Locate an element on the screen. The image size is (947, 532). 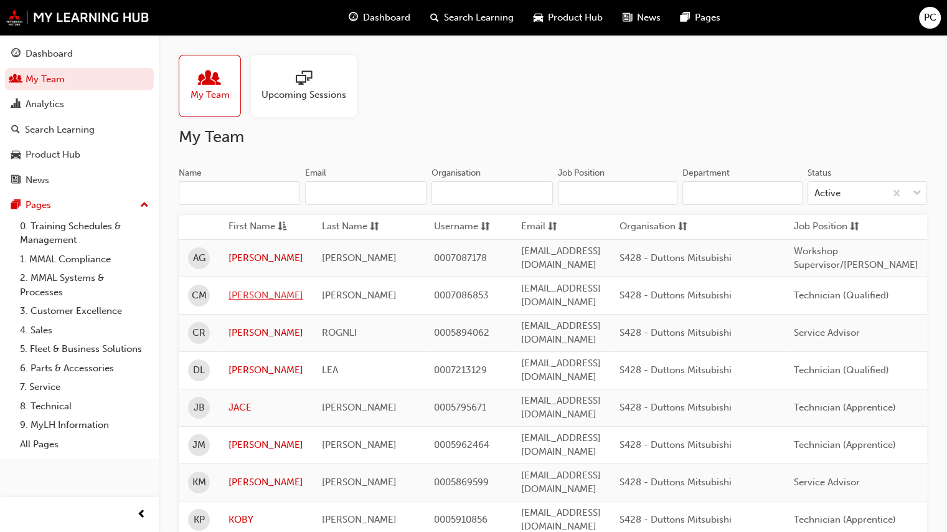
span: Dashboard is located at coordinates (387, 17).